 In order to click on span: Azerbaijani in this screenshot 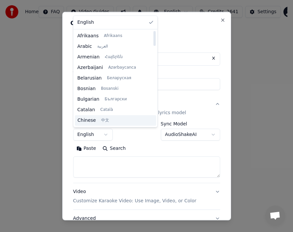, I will do `click(90, 68)`.